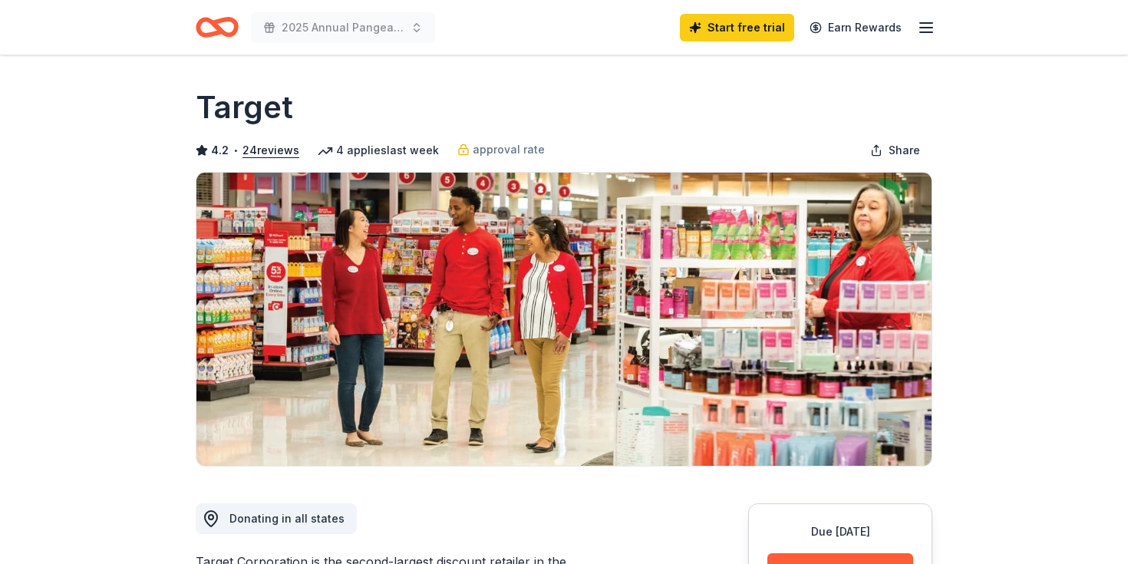  Describe the element at coordinates (343, 28) in the screenshot. I see `span: 2025 Annual Pangea Gala` at that location.